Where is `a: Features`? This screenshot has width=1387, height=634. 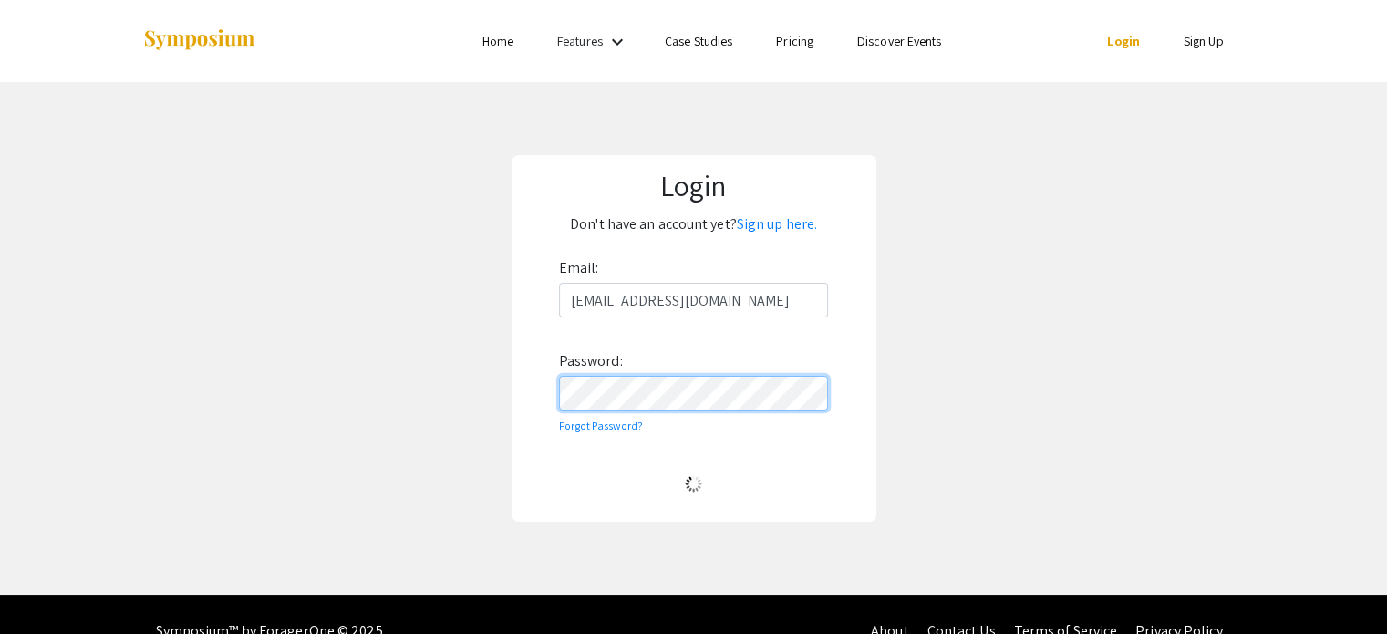
a: Features is located at coordinates (580, 41).